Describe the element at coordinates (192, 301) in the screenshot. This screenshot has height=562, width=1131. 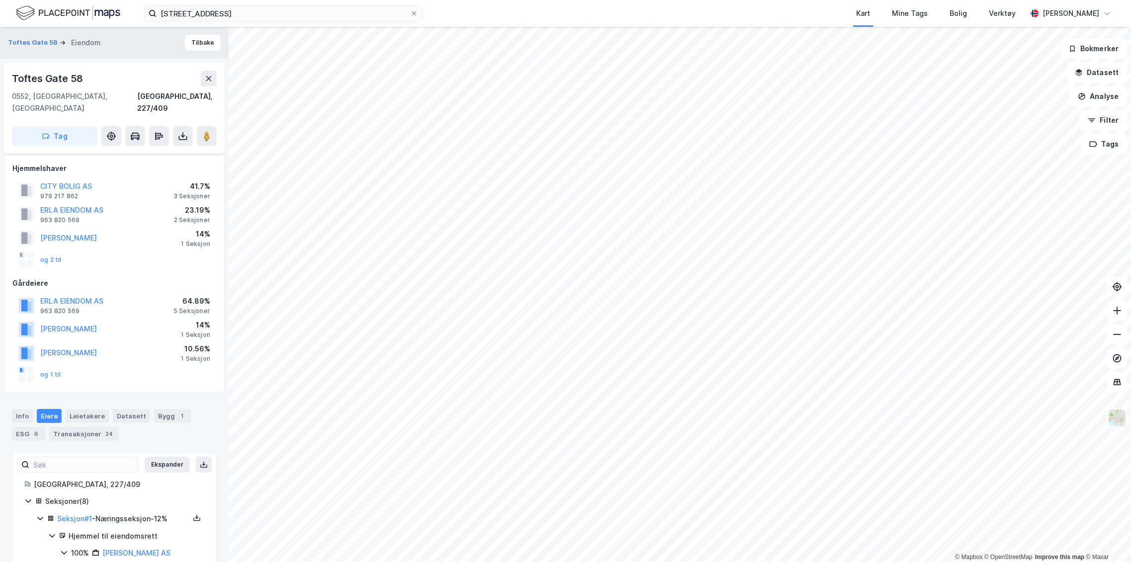
I see `div: 64.89%` at that location.